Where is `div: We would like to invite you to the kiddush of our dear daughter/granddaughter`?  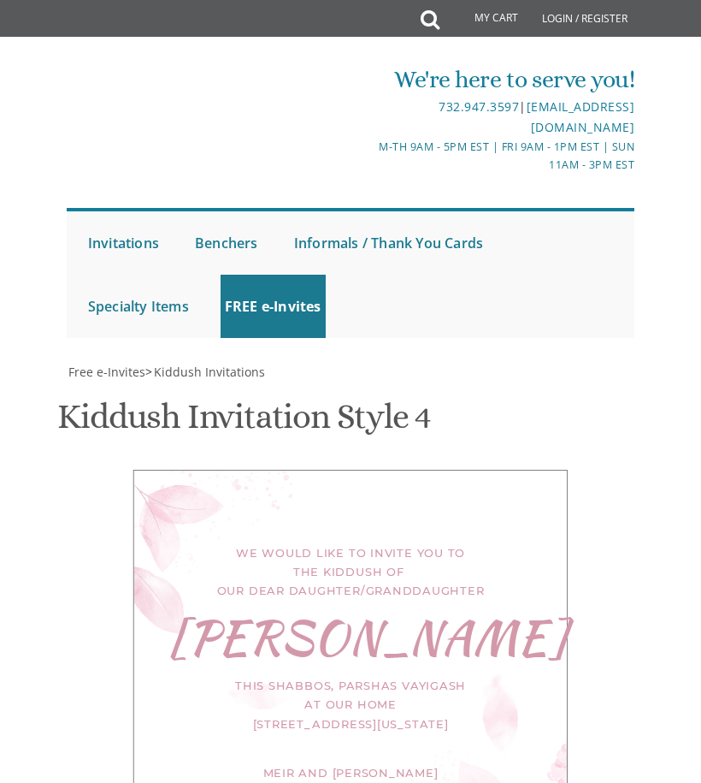 div: We would like to invite you to the kiddush of our dear daughter/granddaughter is located at coordinates (351, 571).